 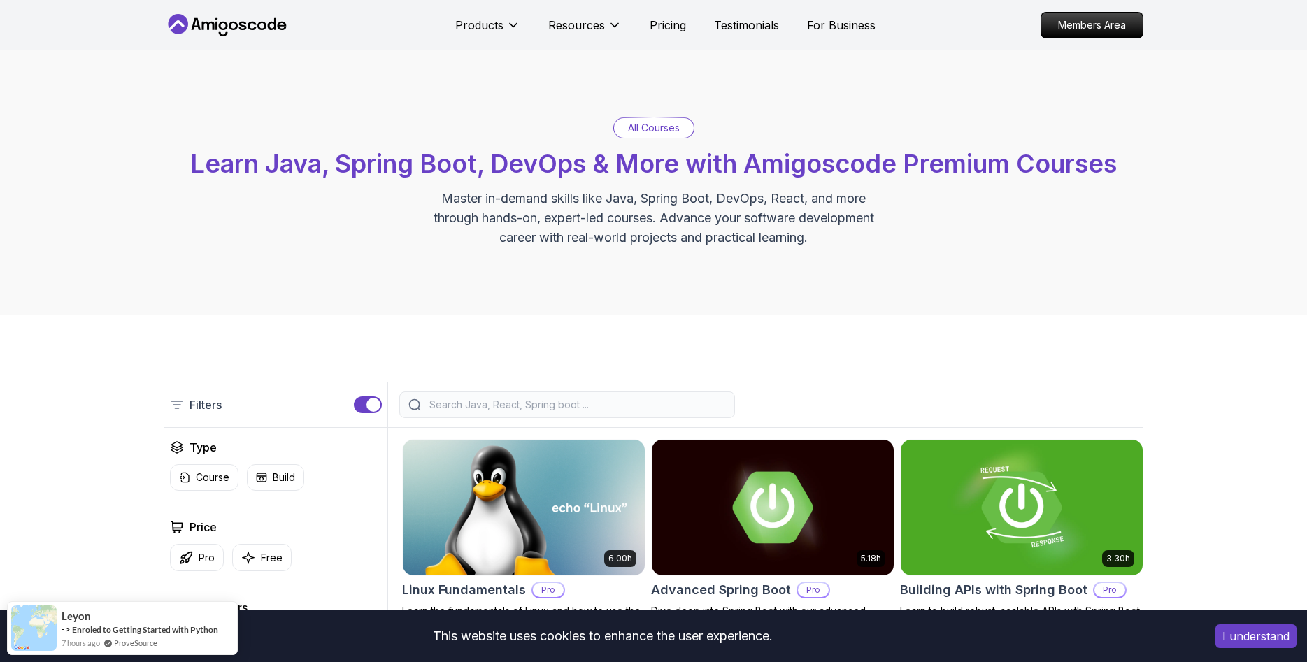 What do you see at coordinates (654, 218) in the screenshot?
I see `p: Master in-demand skills like Java, Spring Boot, DevOps, React, and more through hands-on, expert-...` at bounding box center [654, 218].